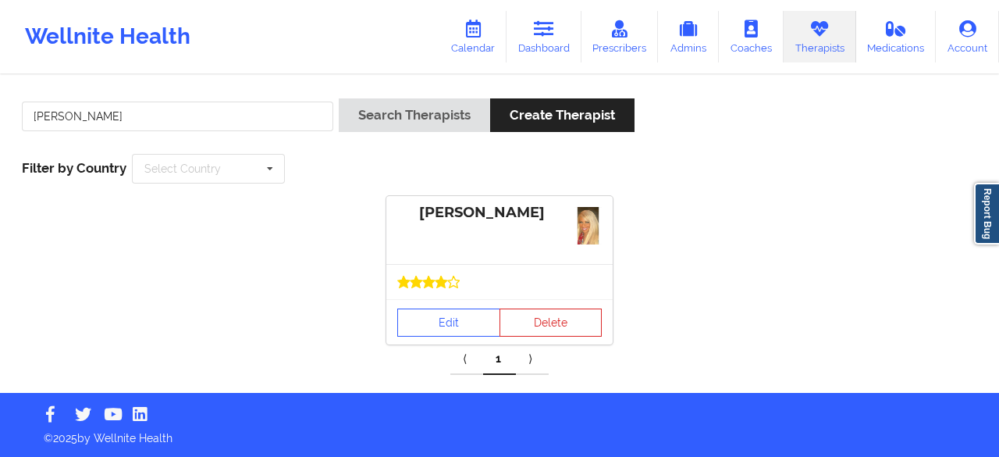 The width and height of the screenshot is (999, 457). I want to click on a: Previous item, so click(467, 359).